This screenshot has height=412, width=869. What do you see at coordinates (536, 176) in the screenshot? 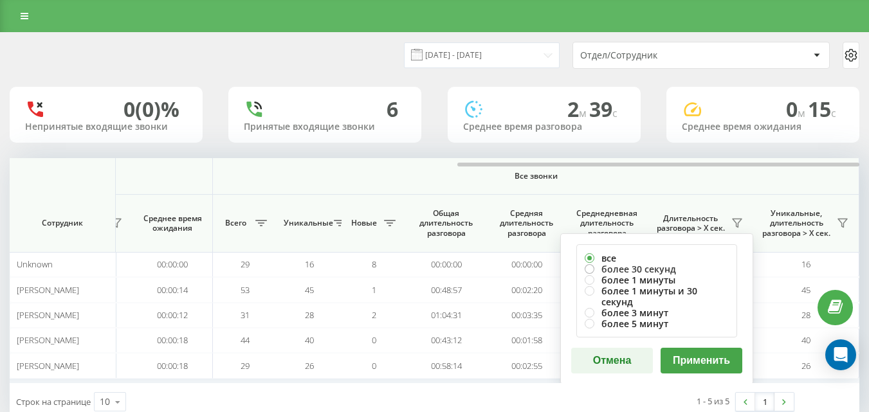
I see `span: Все звонки` at bounding box center [536, 176].